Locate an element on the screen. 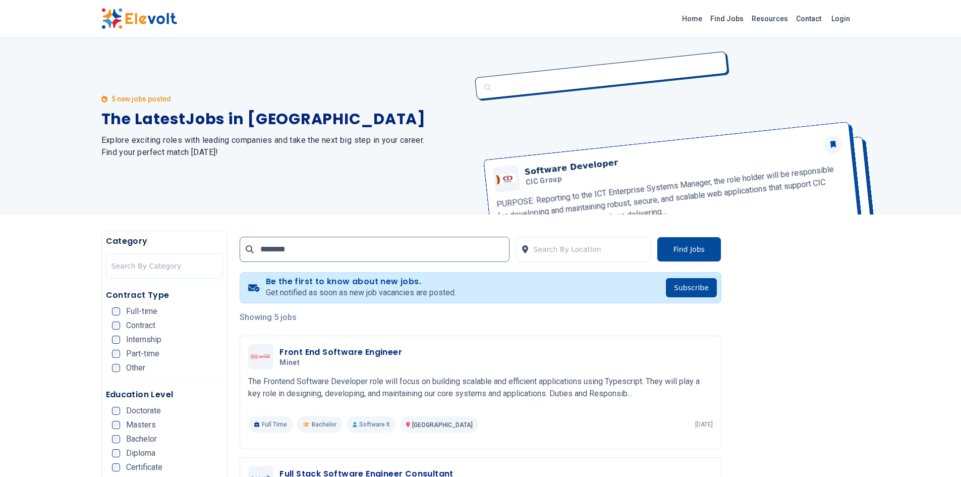 Image resolution: width=961 pixels, height=477 pixels. input: Masters is located at coordinates (116, 425).